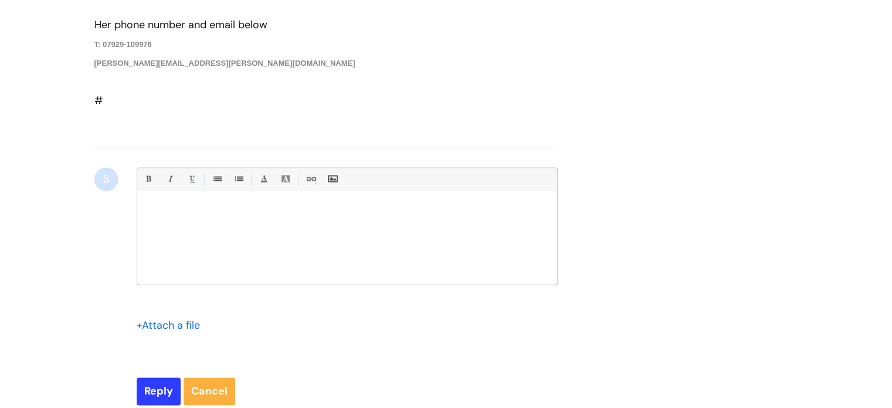 The height and width of the screenshot is (408, 892). I want to click on div: S, so click(106, 179).